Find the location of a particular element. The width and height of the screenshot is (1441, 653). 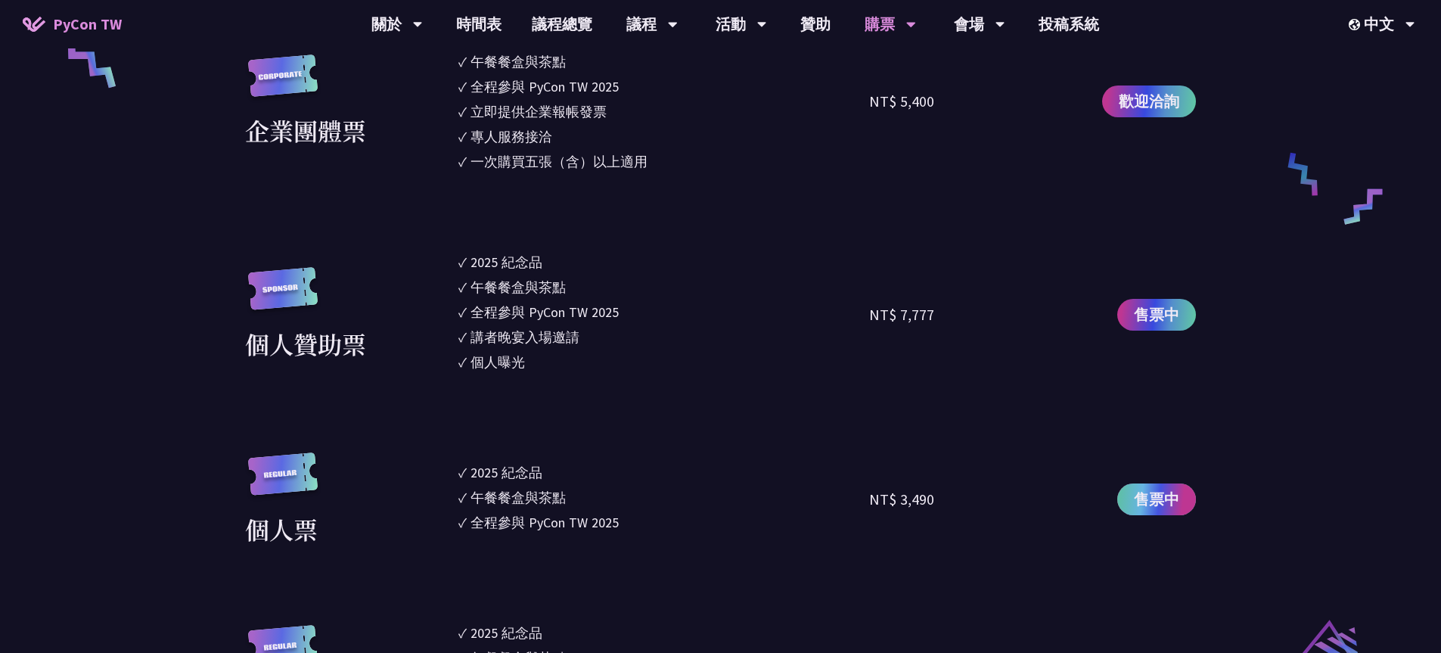

img: regular.8f272d9.svg is located at coordinates (283, 481).